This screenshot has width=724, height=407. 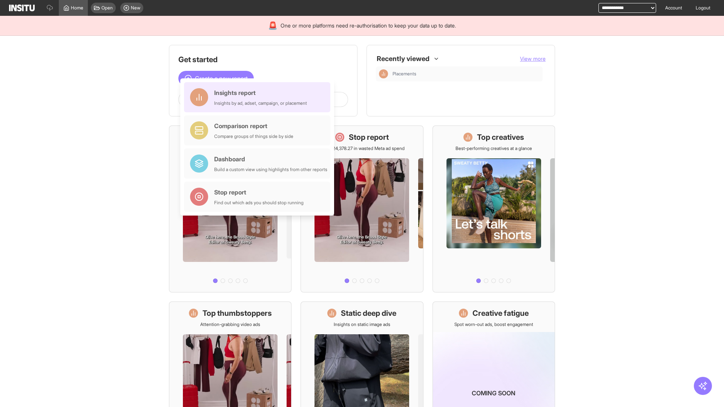 What do you see at coordinates (532, 59) in the screenshot?
I see `button: View more` at bounding box center [532, 59].